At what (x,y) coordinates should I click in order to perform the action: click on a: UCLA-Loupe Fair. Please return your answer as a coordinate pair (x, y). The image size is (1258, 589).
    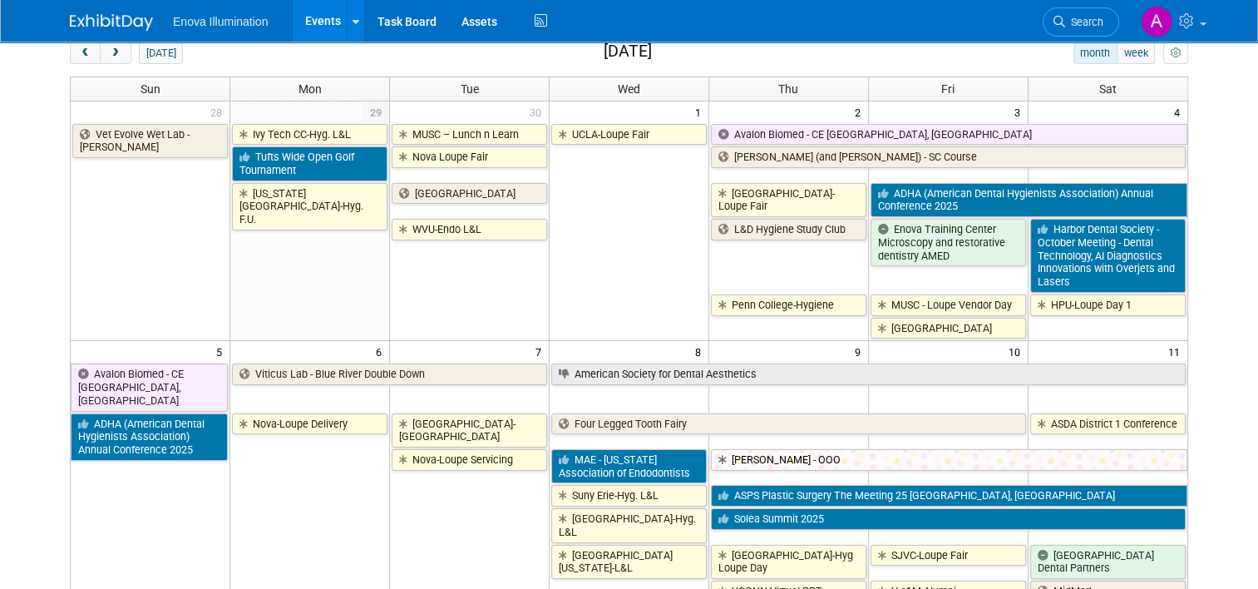
    Looking at the image, I should click on (629, 135).